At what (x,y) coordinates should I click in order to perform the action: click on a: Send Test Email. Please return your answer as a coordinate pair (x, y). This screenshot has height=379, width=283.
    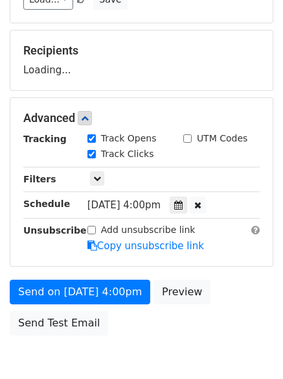
    Looking at the image, I should click on (59, 323).